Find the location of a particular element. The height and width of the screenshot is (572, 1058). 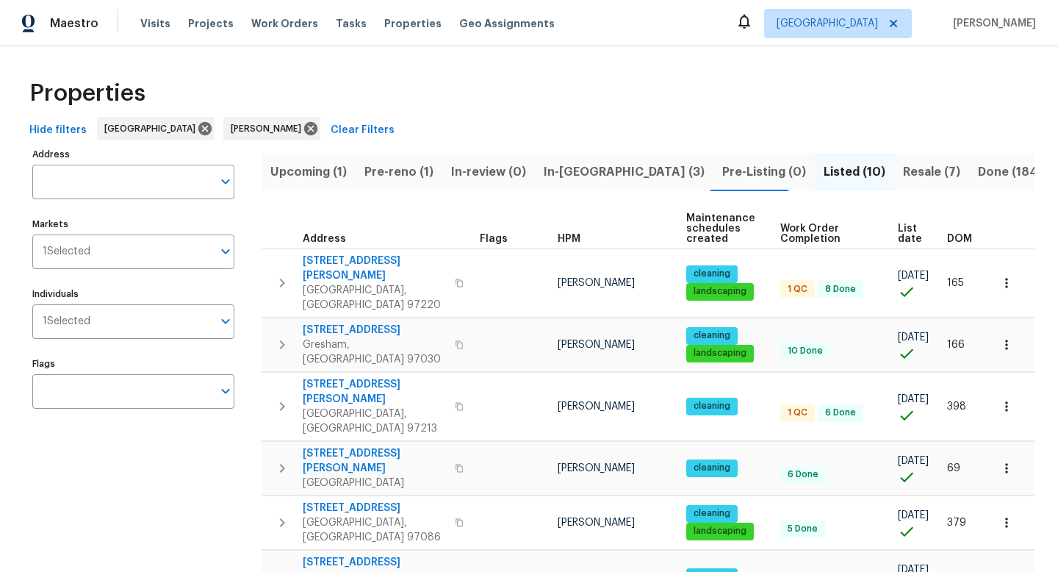

span: Work Order Completion is located at coordinates (827, 234).